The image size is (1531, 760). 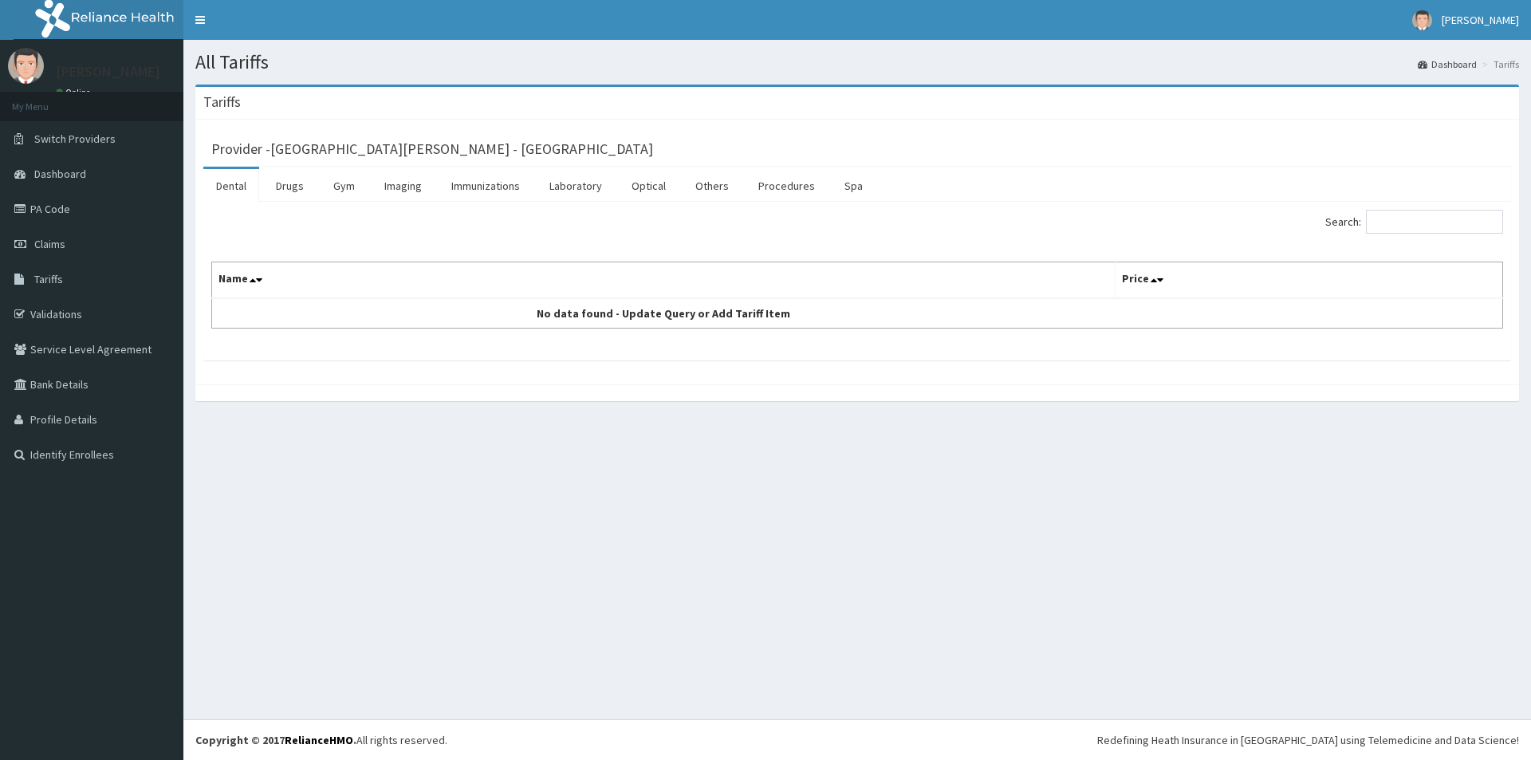 I want to click on span: Switch Providers, so click(x=75, y=139).